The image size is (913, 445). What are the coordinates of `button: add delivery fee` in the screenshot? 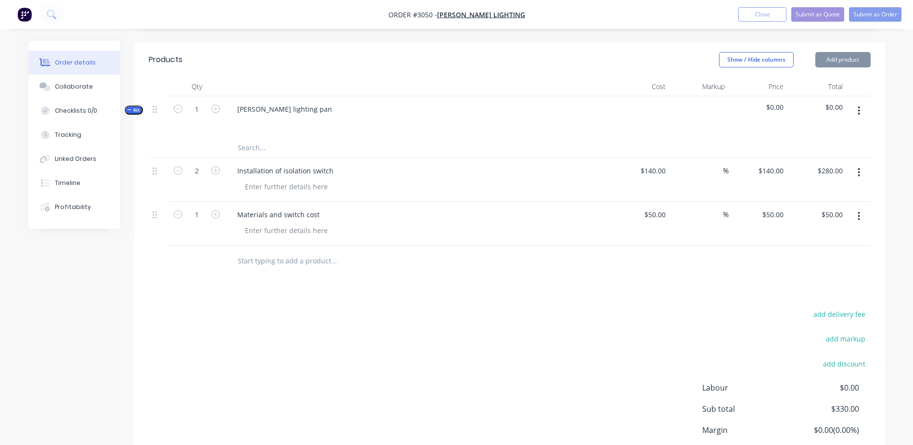 It's located at (839, 314).